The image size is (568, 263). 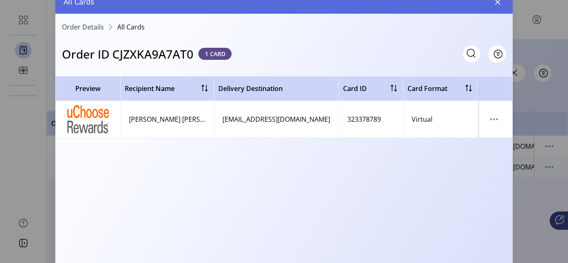 I want to click on div: Virtual, so click(x=422, y=119).